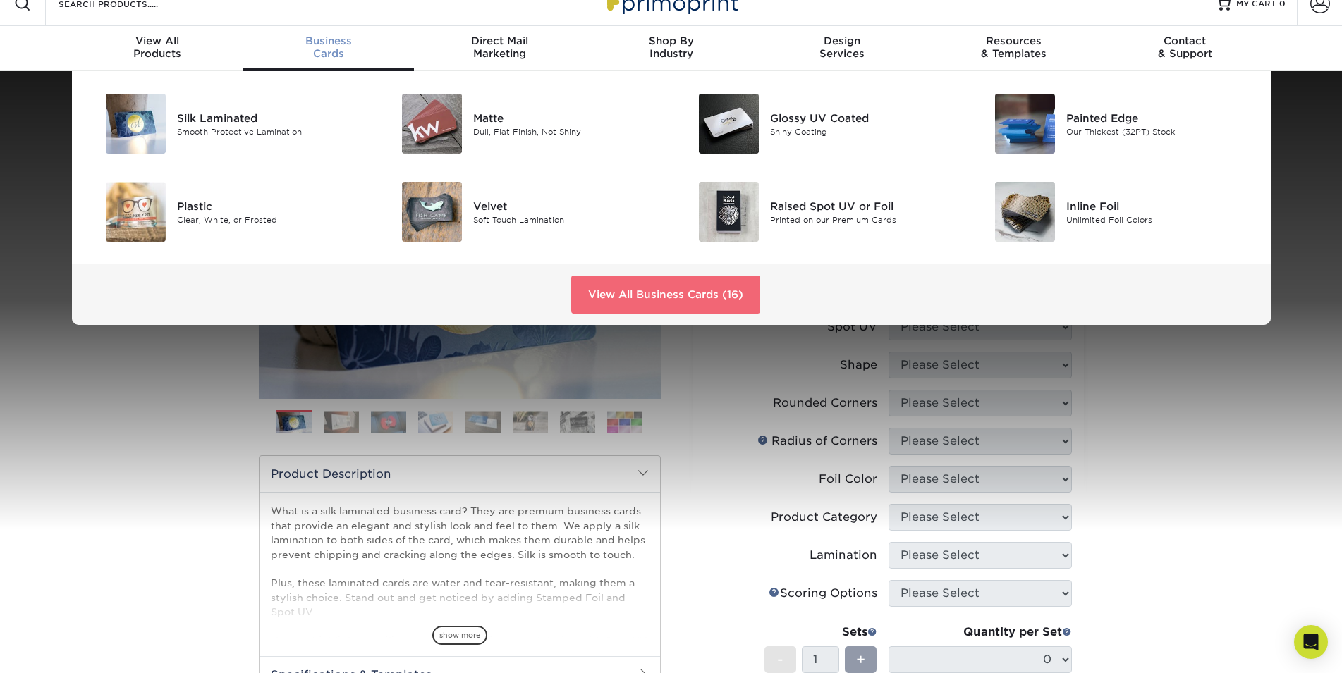 The width and height of the screenshot is (1342, 673). Describe the element at coordinates (1025, 212) in the screenshot. I see `img: Inline Foil Business Cards` at that location.